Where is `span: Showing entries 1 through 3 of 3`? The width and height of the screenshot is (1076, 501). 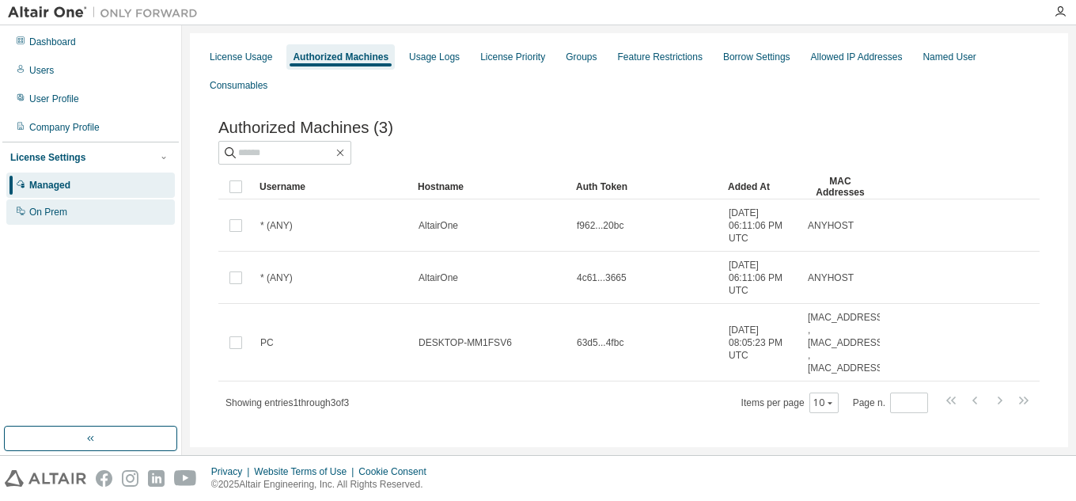
span: Showing entries 1 through 3 of 3 is located at coordinates (287, 403).